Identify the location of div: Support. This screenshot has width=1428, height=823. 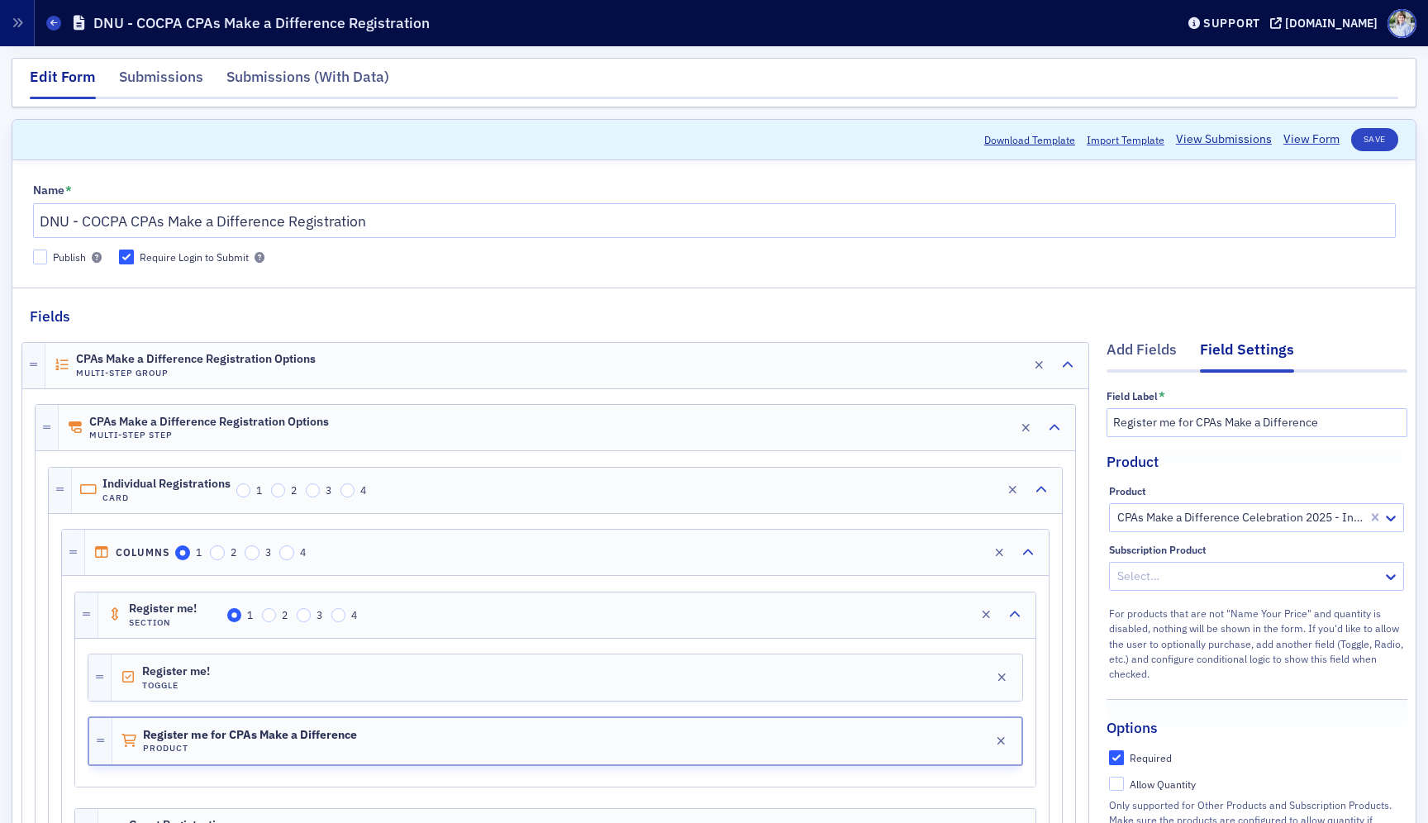
(1231, 23).